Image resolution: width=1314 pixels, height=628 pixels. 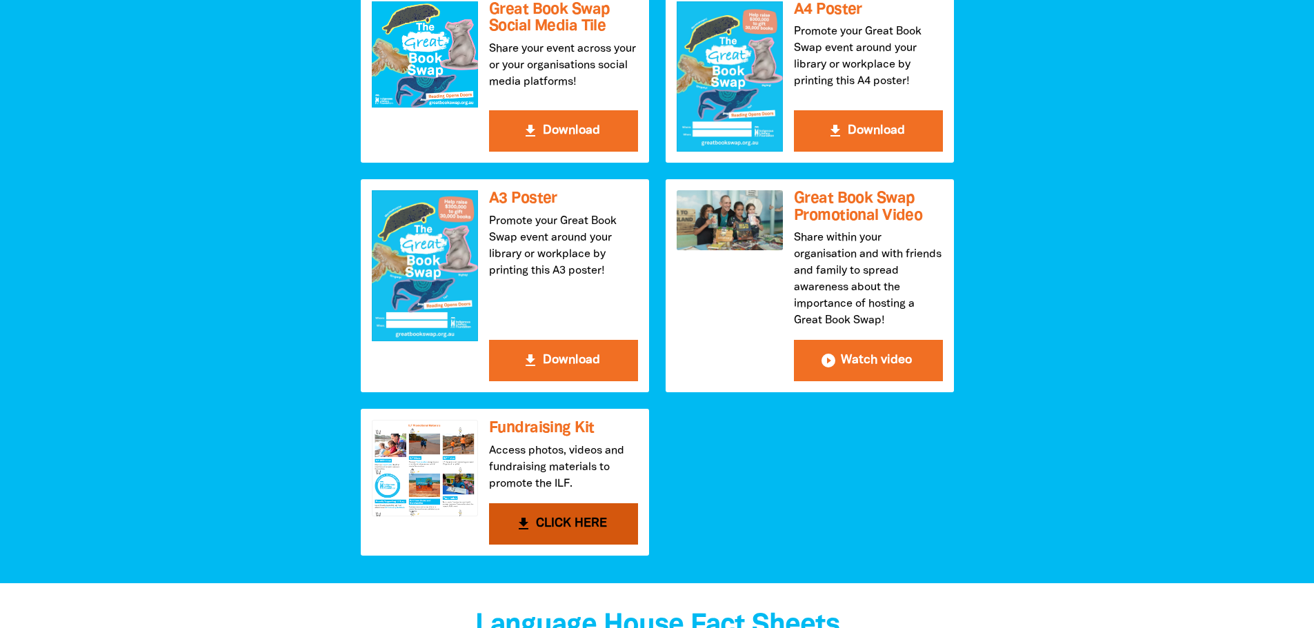 I want to click on button: play_circle_filled Watch video, so click(x=869, y=361).